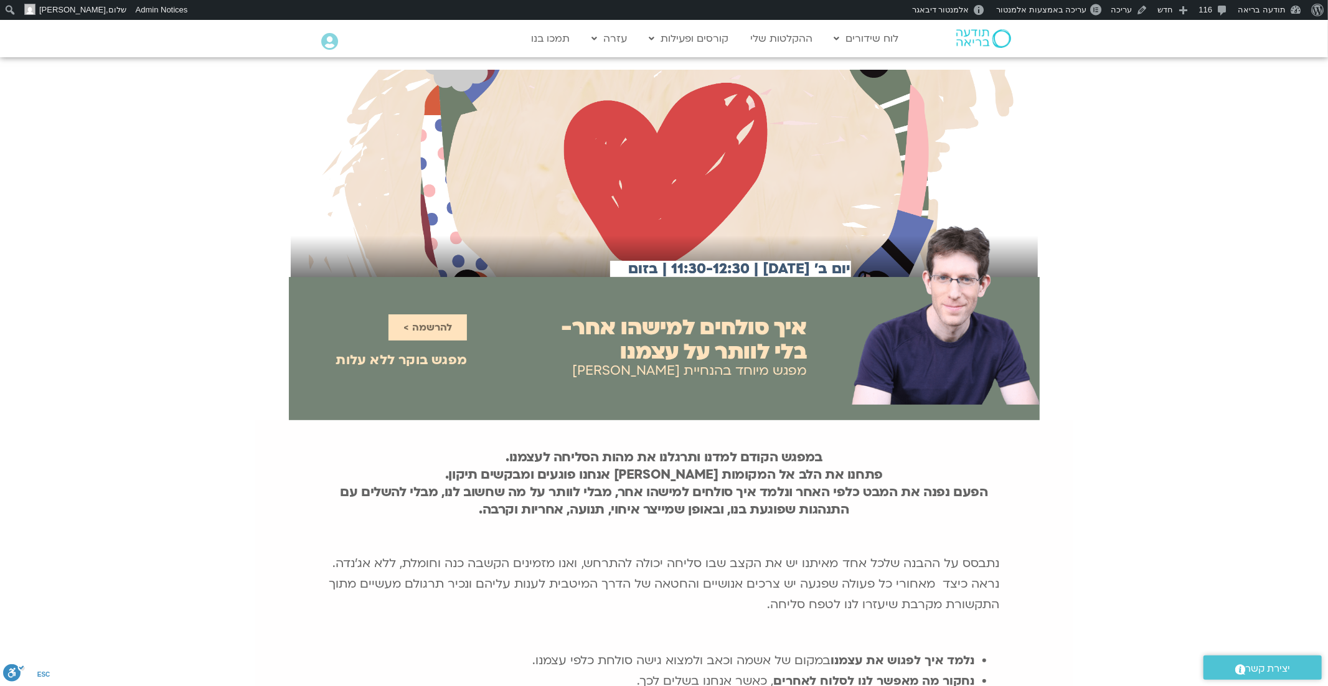 Image resolution: width=1328 pixels, height=686 pixels. I want to click on span: עריכה באמצעות אלמנטור, so click(1041, 9).